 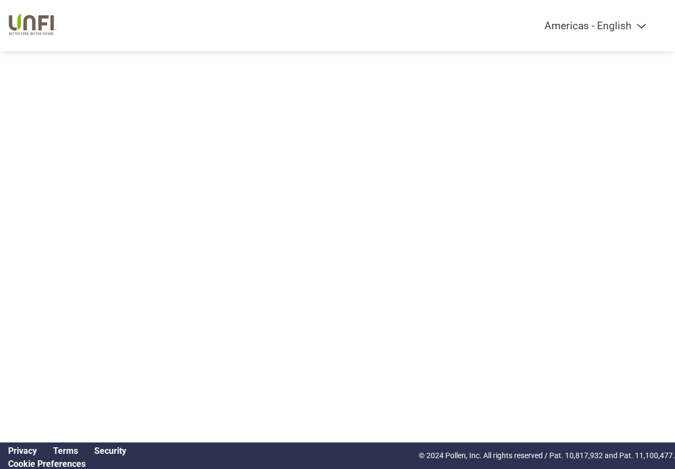 I want to click on a: Privacy, so click(x=22, y=451).